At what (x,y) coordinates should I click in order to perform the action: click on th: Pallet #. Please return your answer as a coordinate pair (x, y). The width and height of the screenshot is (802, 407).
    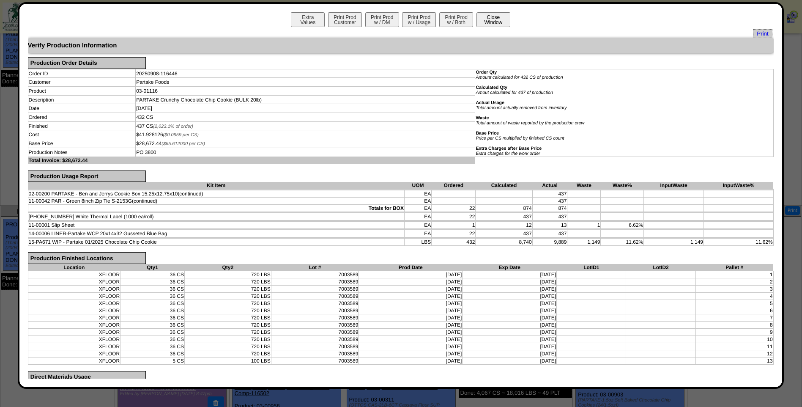
    Looking at the image, I should click on (734, 267).